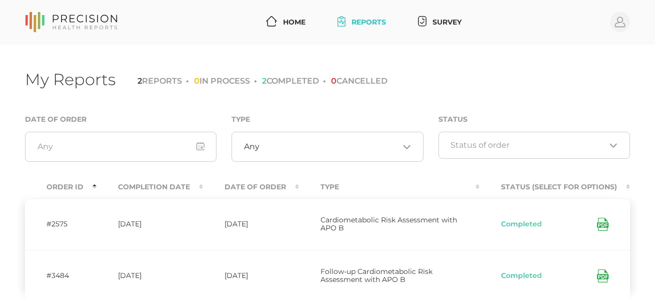 The image size is (655, 300). Describe the element at coordinates (160, 81) in the screenshot. I see `li: REPORTS` at that location.